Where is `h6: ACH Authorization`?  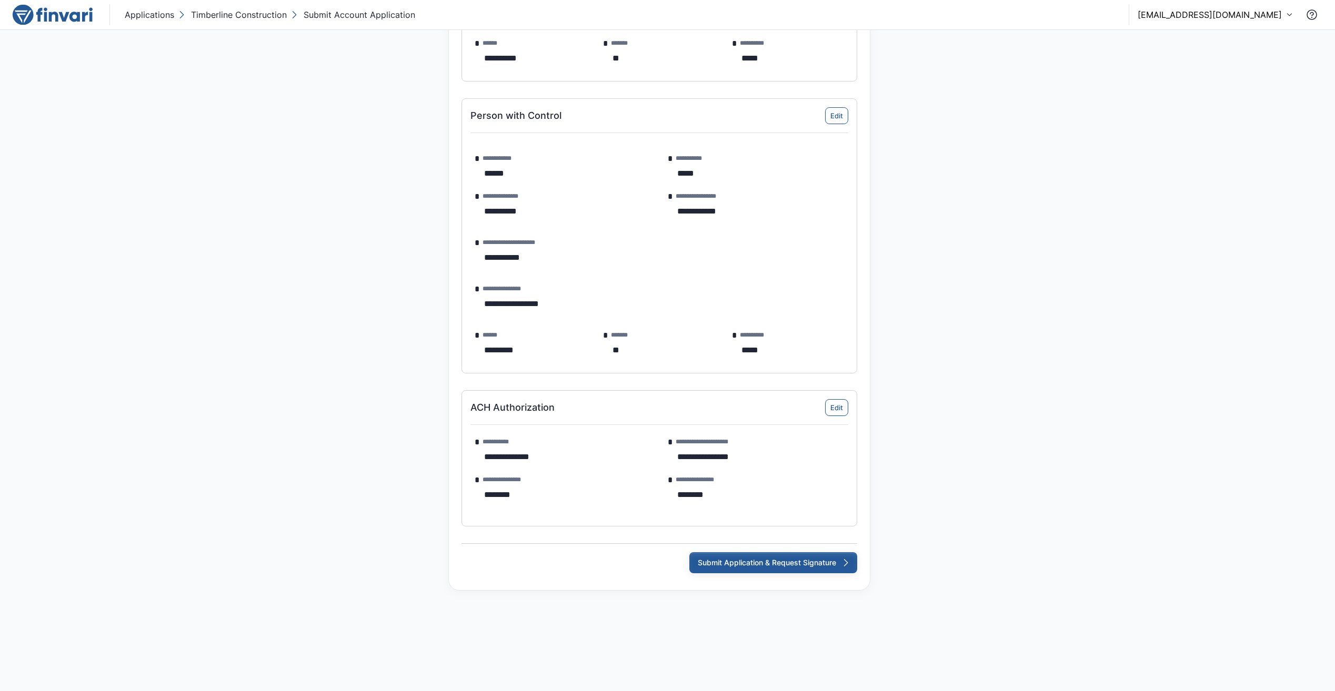
h6: ACH Authorization is located at coordinates (512, 408).